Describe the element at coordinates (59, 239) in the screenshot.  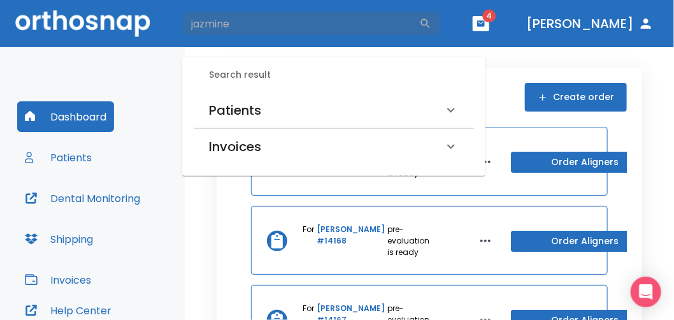
I see `button: Shipping` at that location.